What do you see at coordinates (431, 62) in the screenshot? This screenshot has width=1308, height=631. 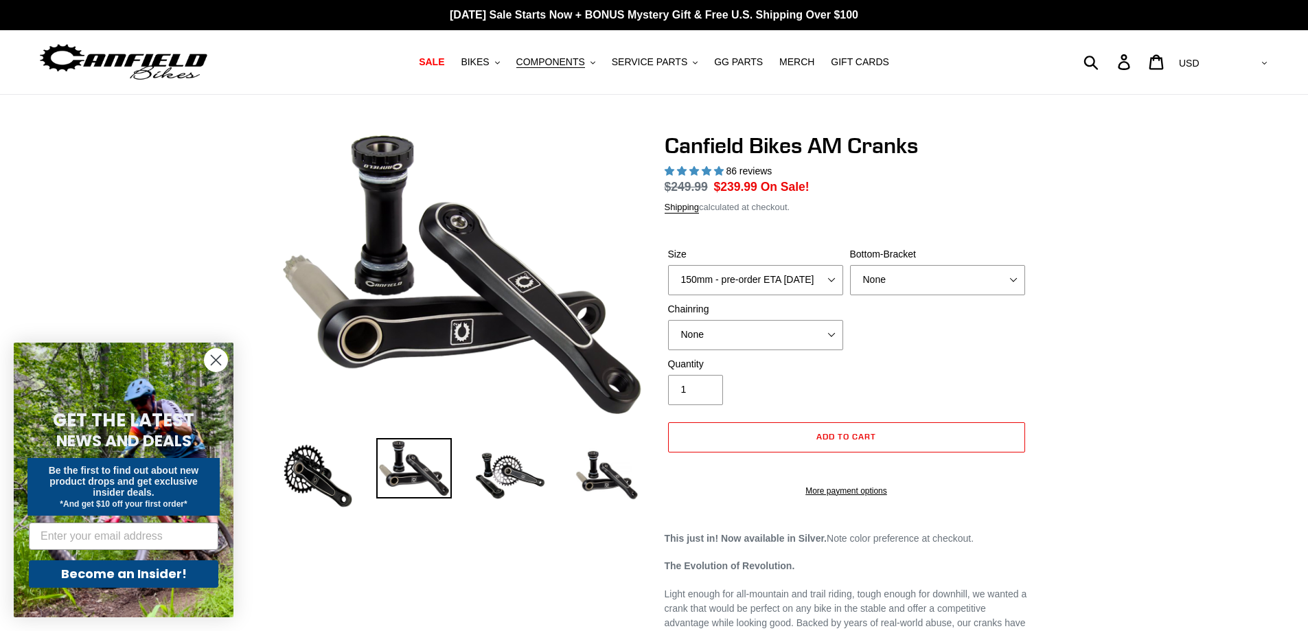 I see `a: SALE` at bounding box center [431, 62].